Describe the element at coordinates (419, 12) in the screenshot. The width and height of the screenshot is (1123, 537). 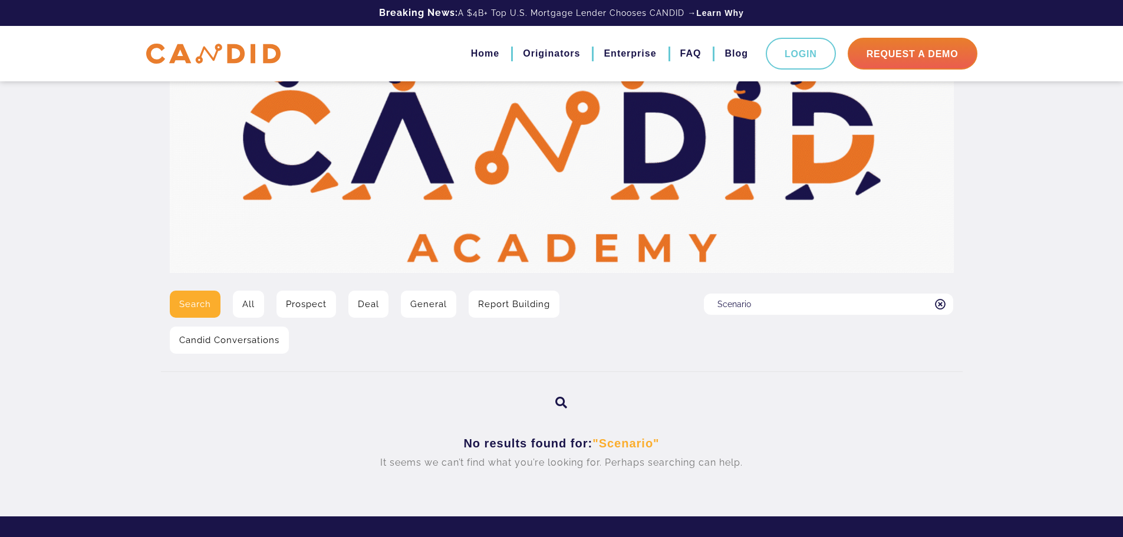
I see `b: Breaking News:` at that location.